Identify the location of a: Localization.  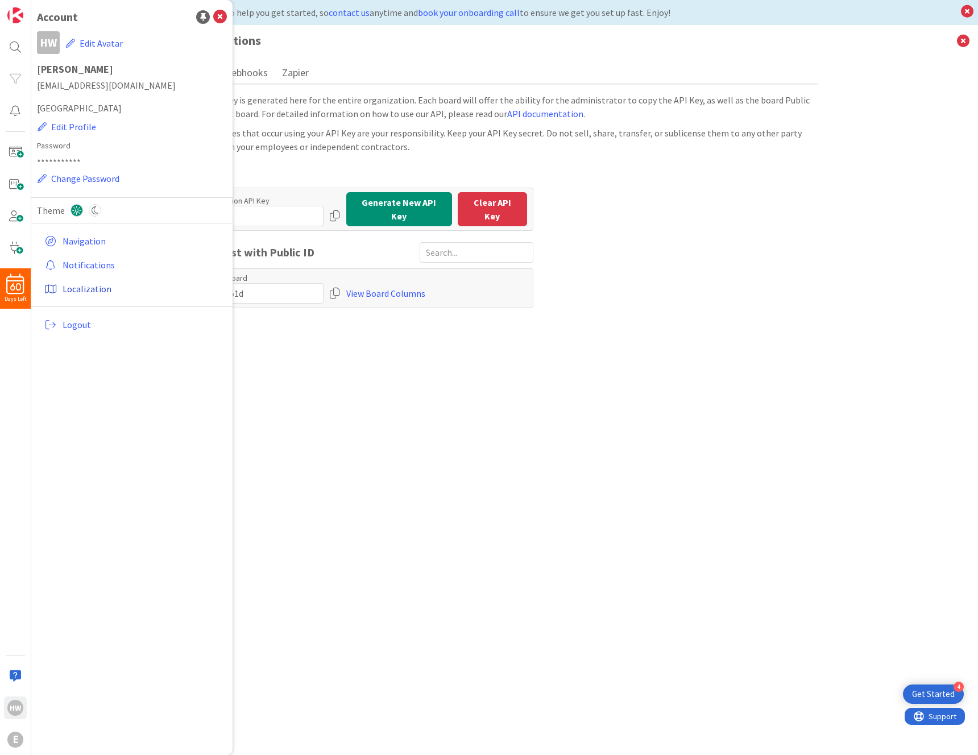
(133, 289).